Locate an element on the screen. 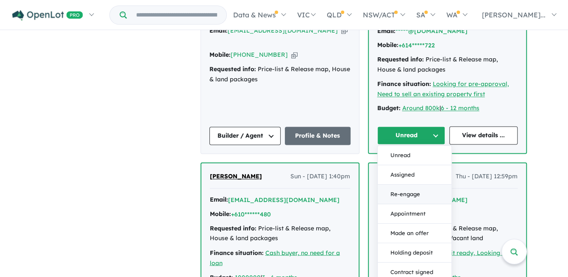  a: Around 800k is located at coordinates (421, 108).